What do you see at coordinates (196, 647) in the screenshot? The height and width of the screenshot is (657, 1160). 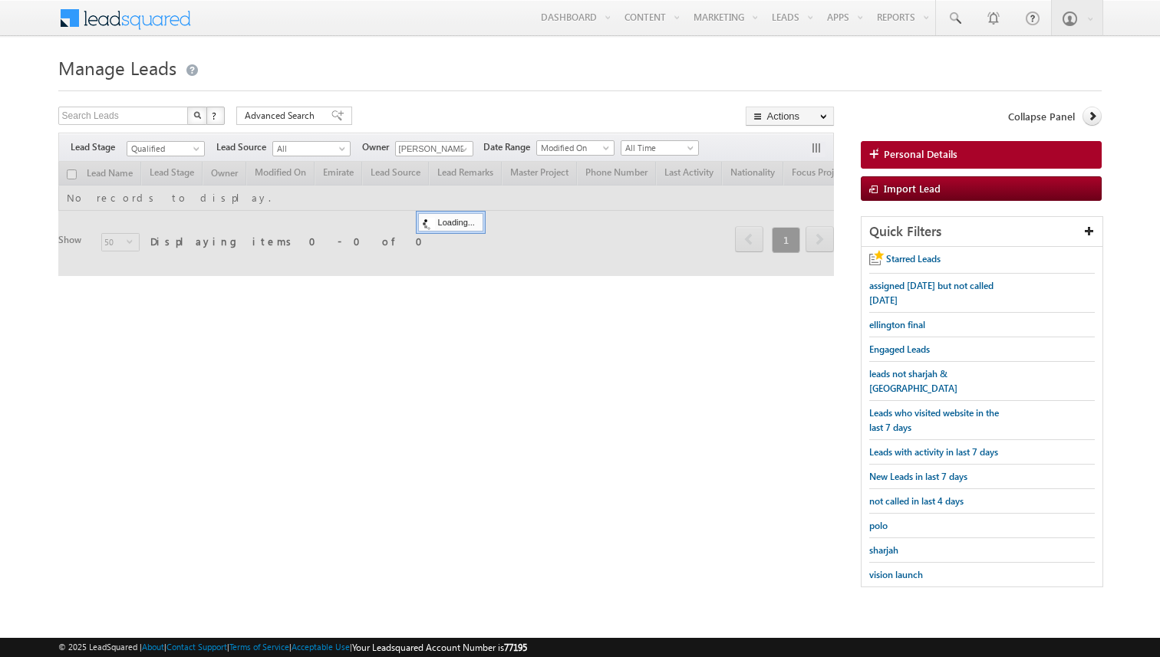 I see `a: Contact Support` at bounding box center [196, 647].